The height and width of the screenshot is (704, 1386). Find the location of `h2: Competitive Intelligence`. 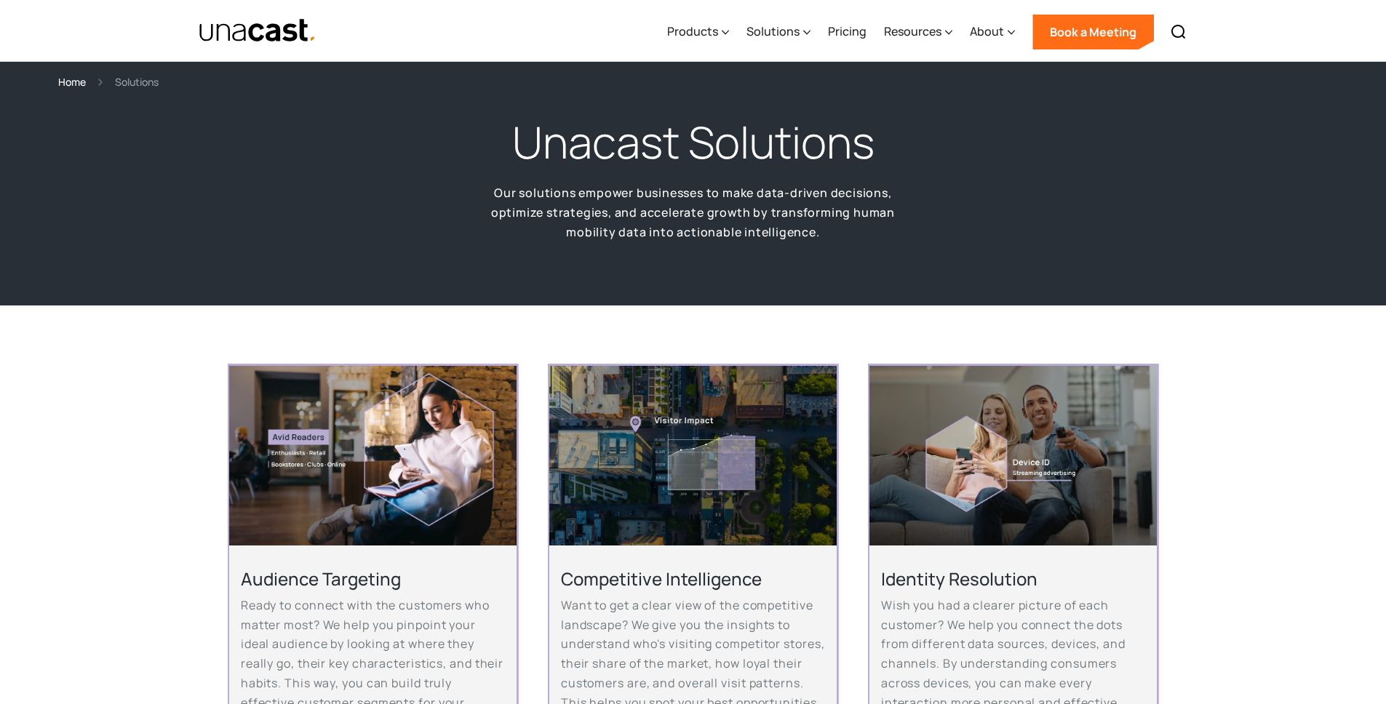

h2: Competitive Intelligence is located at coordinates (693, 578).